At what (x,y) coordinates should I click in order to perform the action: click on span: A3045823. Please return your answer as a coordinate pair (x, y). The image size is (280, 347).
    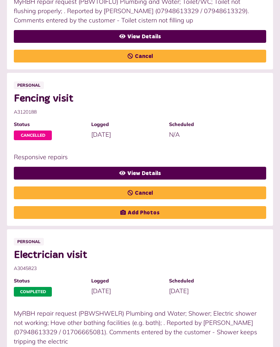
    Looking at the image, I should click on (136, 268).